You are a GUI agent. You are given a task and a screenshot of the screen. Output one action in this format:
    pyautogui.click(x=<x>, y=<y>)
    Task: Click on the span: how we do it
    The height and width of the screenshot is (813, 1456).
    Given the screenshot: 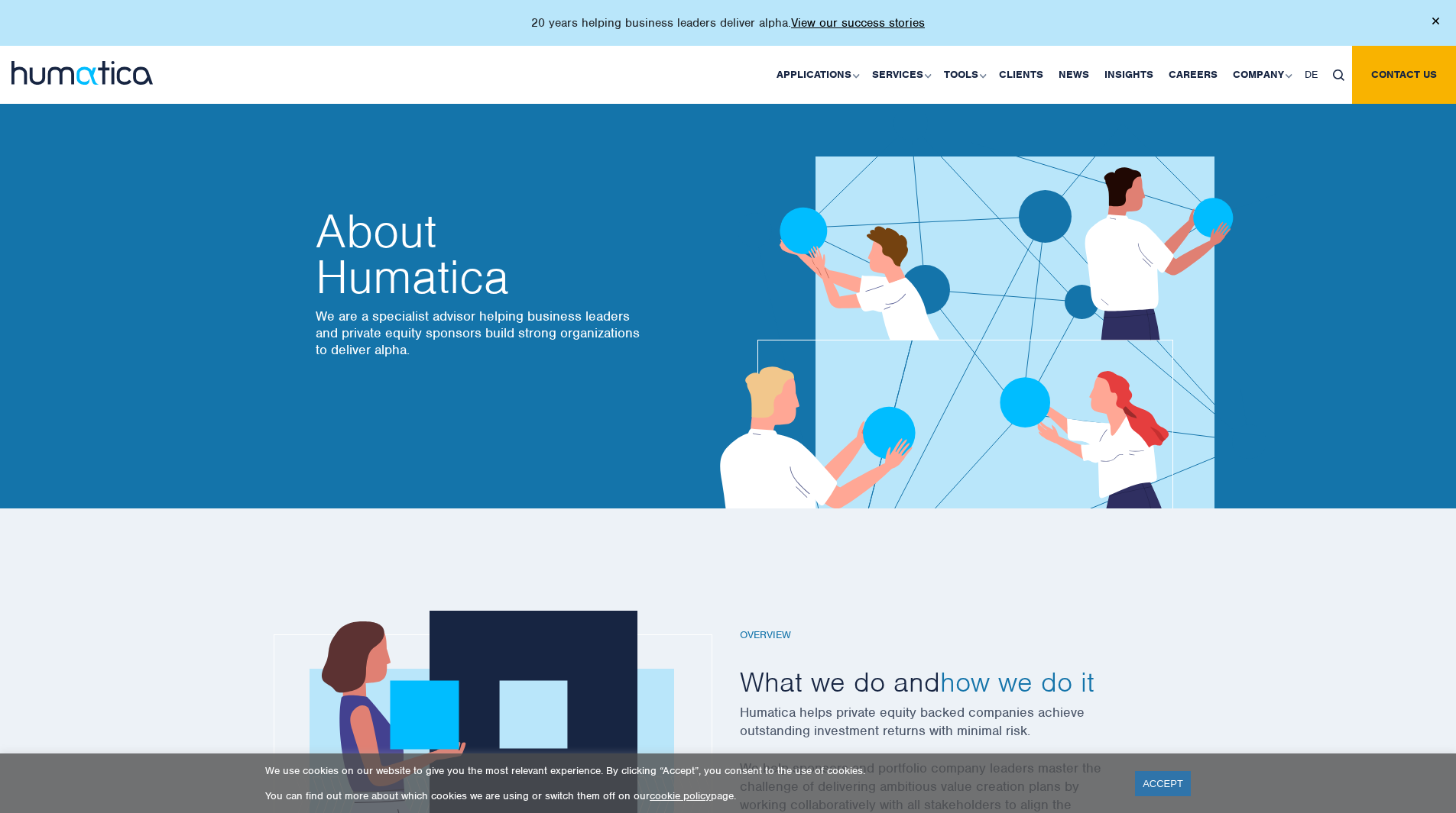 What is the action you would take?
    pyautogui.click(x=1017, y=682)
    